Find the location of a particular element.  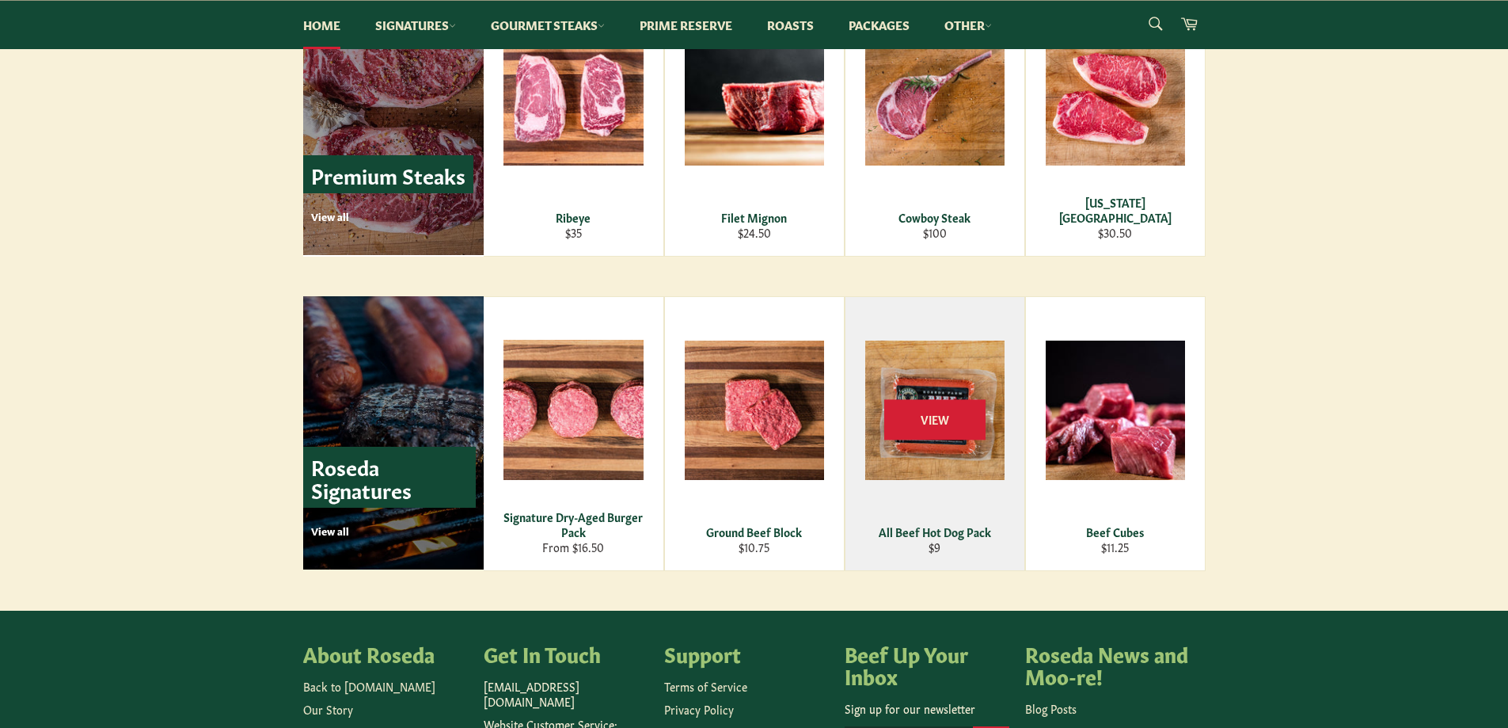

a: Signature Dry-Aged Burger Pack Signature Dry-Aged Burger Pack From $16.50 is located at coordinates (574, 433).